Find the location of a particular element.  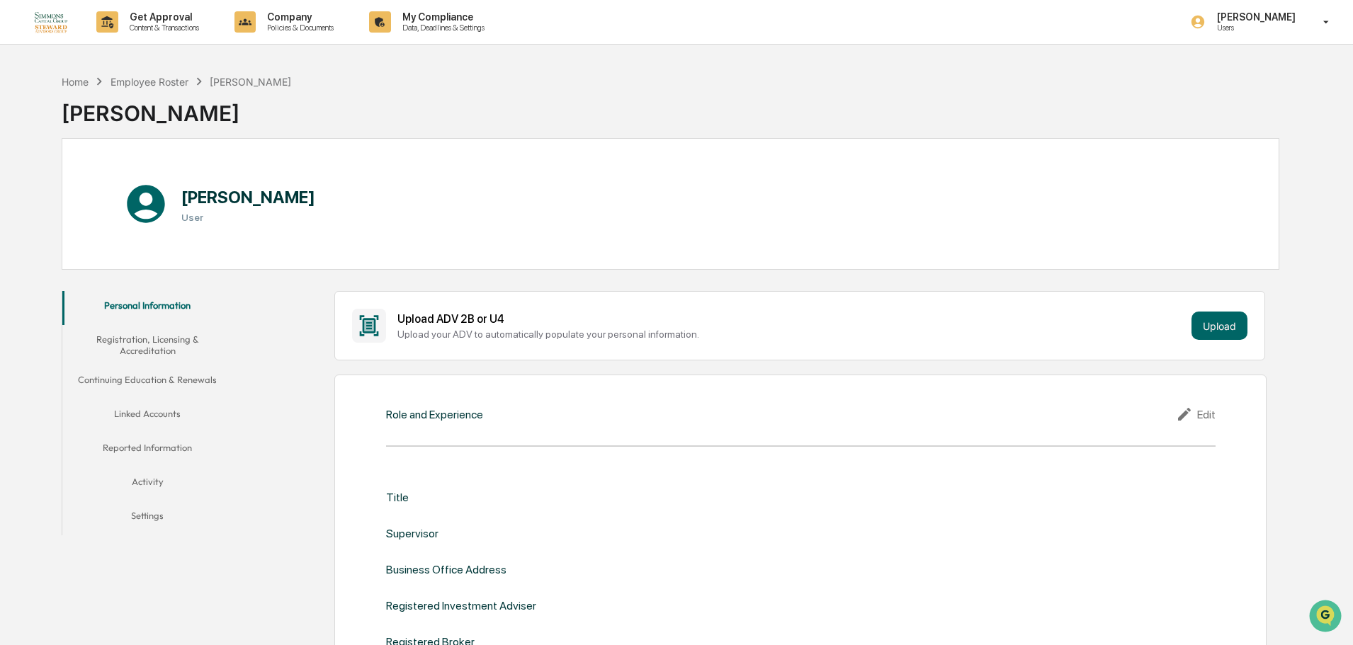

button: Reported Information is located at coordinates (147, 451).